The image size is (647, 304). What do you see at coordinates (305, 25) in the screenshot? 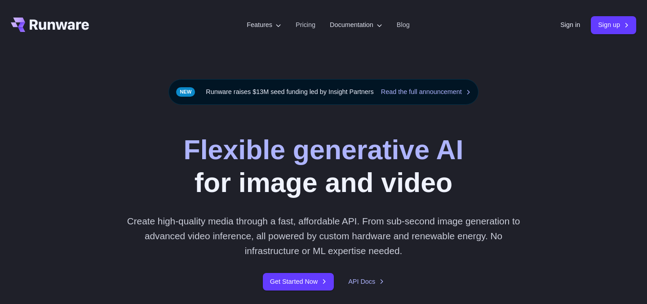
I see `a: Pricing` at bounding box center [305, 25].